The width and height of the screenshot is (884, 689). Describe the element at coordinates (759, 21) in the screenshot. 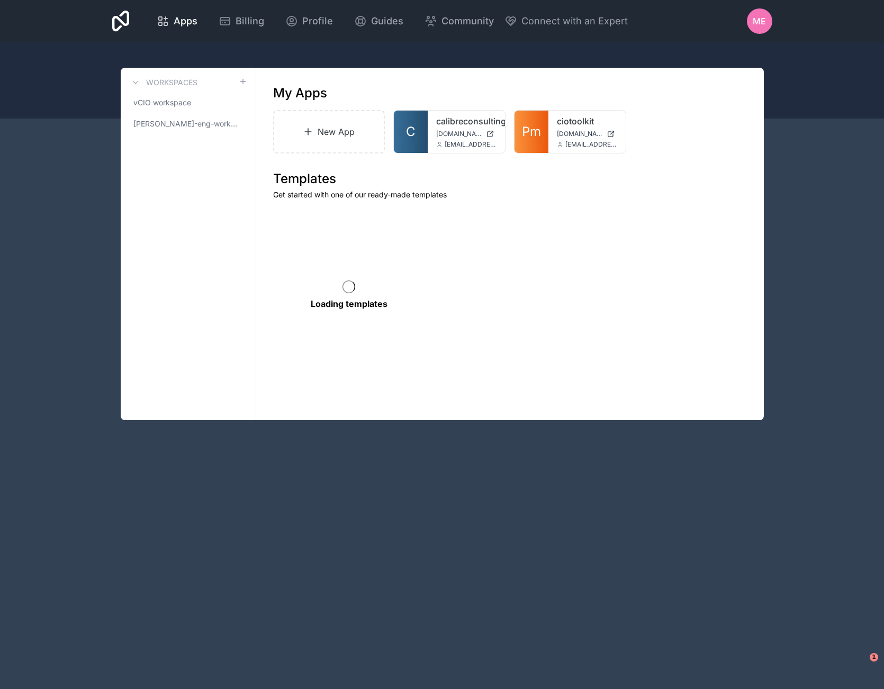

I see `span: ME` at that location.